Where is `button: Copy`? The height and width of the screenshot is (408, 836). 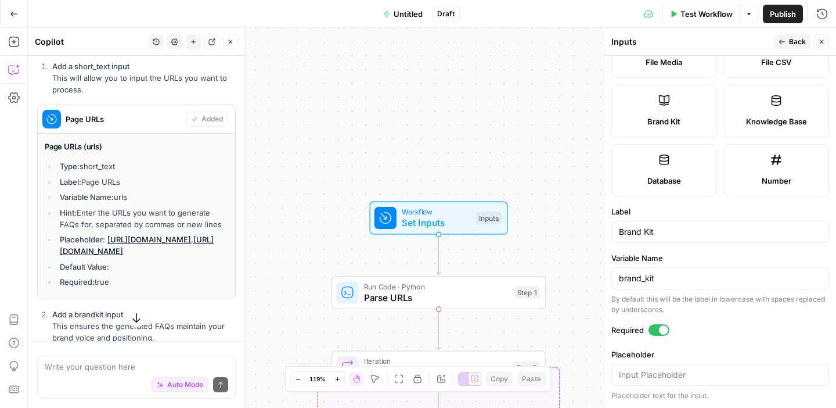 button: Copy is located at coordinates (500, 379).